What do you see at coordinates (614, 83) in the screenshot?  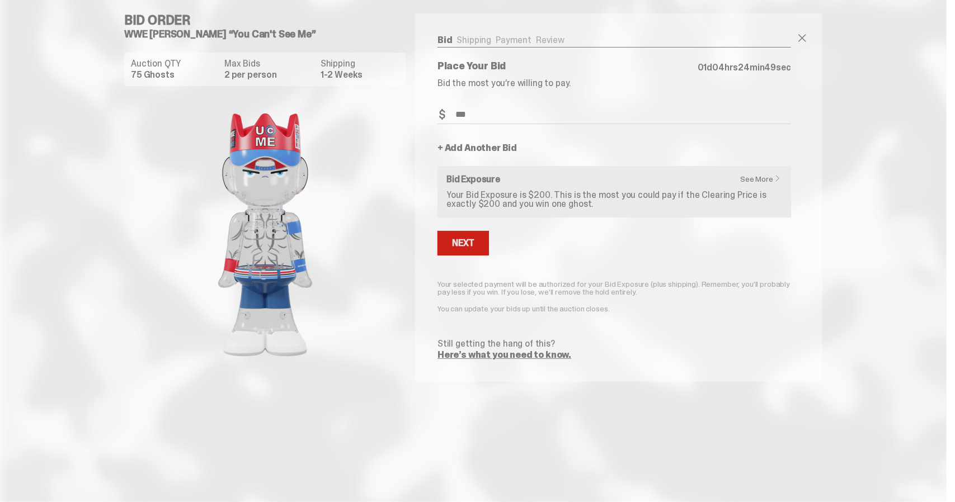 I see `p: Bid the most you’re willing to pay.` at bounding box center [614, 83].